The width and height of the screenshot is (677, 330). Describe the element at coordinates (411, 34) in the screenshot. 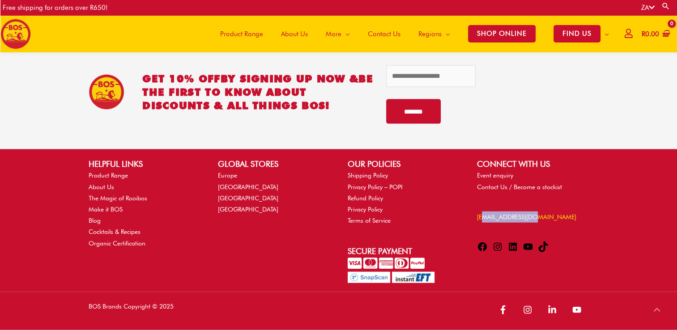

I see `nav: Site Navigation` at that location.